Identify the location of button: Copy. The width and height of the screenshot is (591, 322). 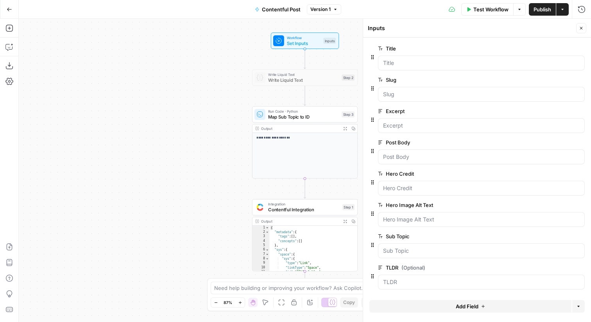
(349, 302).